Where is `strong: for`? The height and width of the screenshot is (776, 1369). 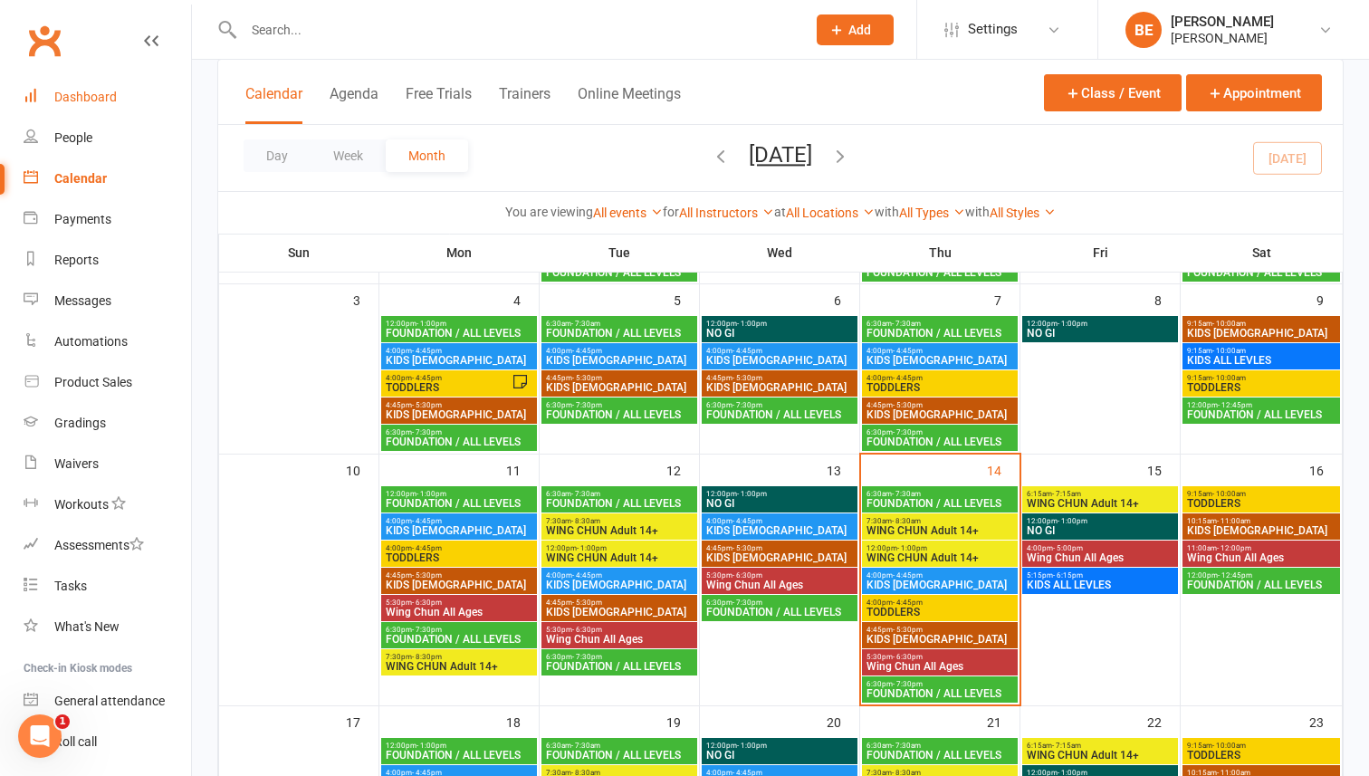
strong: for is located at coordinates (671, 212).